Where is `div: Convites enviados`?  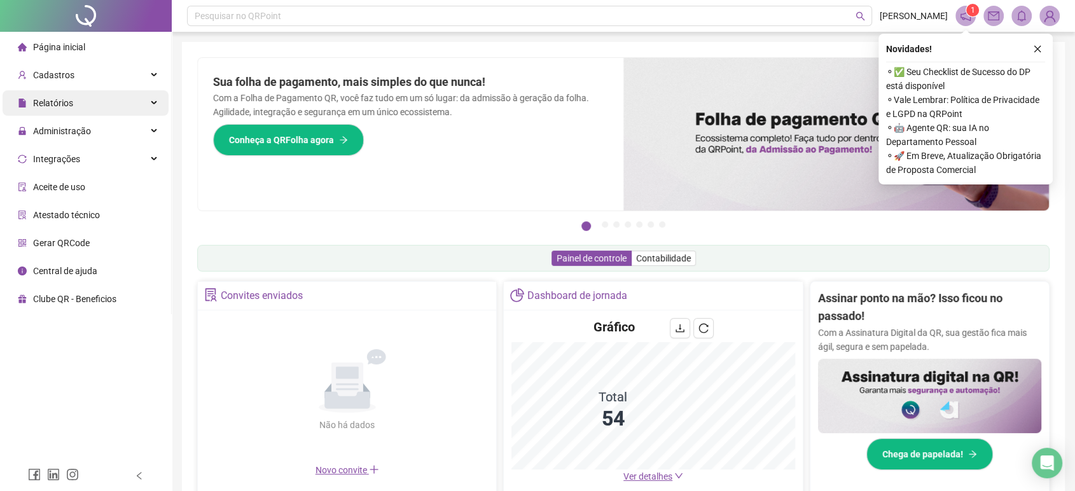 div: Convites enviados is located at coordinates (261, 296).